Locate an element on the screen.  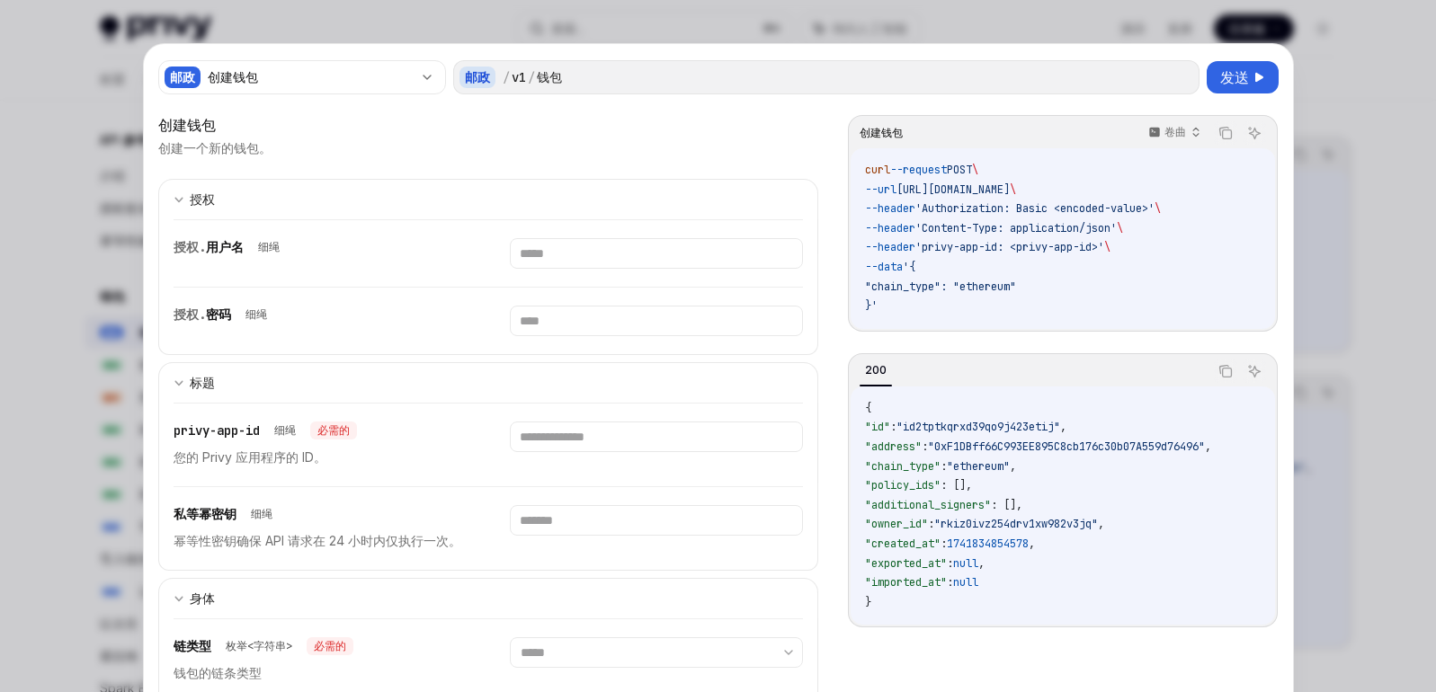
font: 用户名 is located at coordinates (225, 247).